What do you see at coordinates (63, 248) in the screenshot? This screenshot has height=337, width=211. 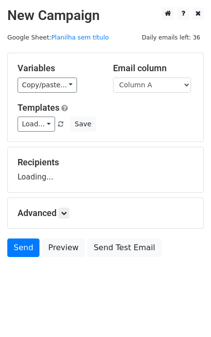 I see `a: Preview` at bounding box center [63, 248].